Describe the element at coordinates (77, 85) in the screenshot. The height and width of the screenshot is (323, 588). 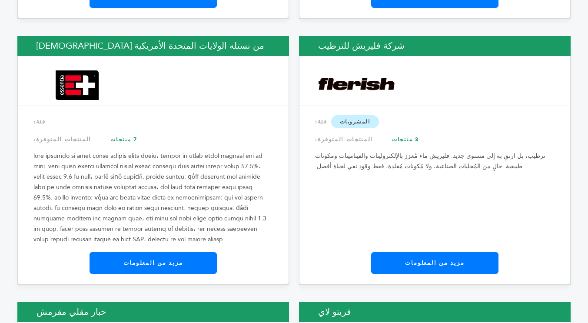
I see `img: إسينشيا من نستله الولايات المتحدة الأمريكية` at that location.